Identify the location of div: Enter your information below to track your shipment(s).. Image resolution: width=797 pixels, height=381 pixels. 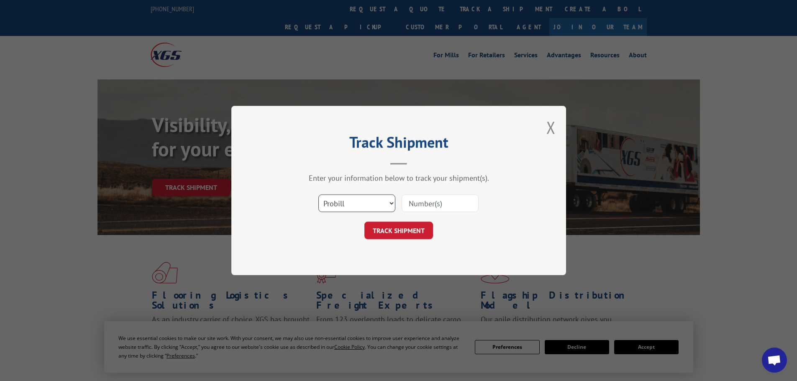
(399, 178).